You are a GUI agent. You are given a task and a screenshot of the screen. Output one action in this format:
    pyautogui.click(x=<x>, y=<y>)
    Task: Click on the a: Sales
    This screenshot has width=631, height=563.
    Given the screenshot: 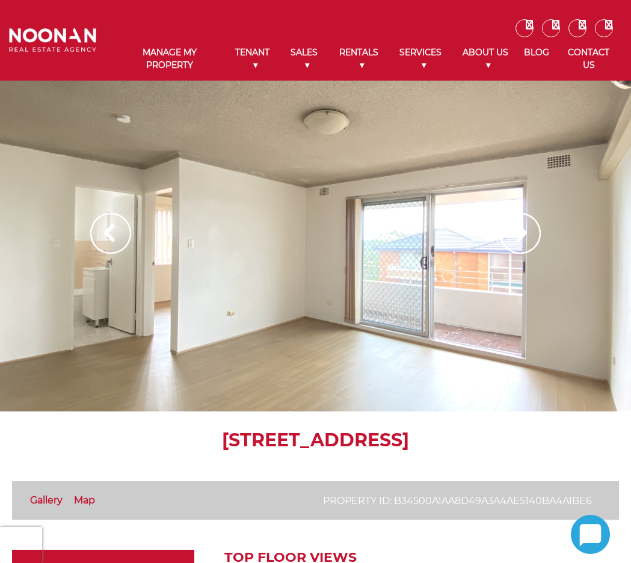 What is the action you would take?
    pyautogui.click(x=305, y=59)
    